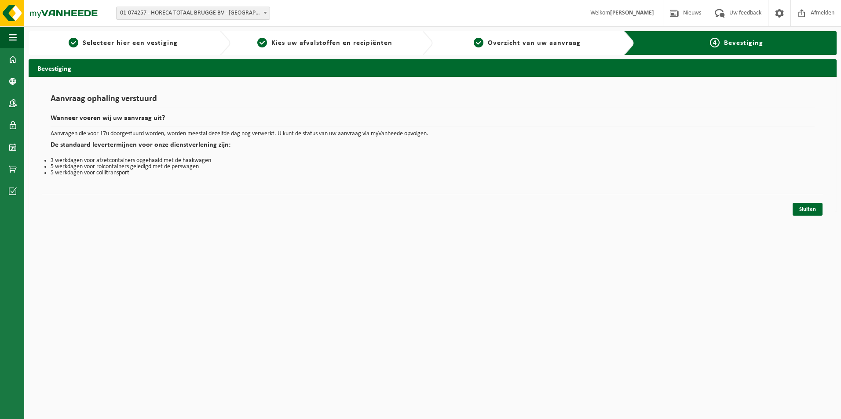  I want to click on h1: Aanvraag ophaling verstuurd, so click(432, 101).